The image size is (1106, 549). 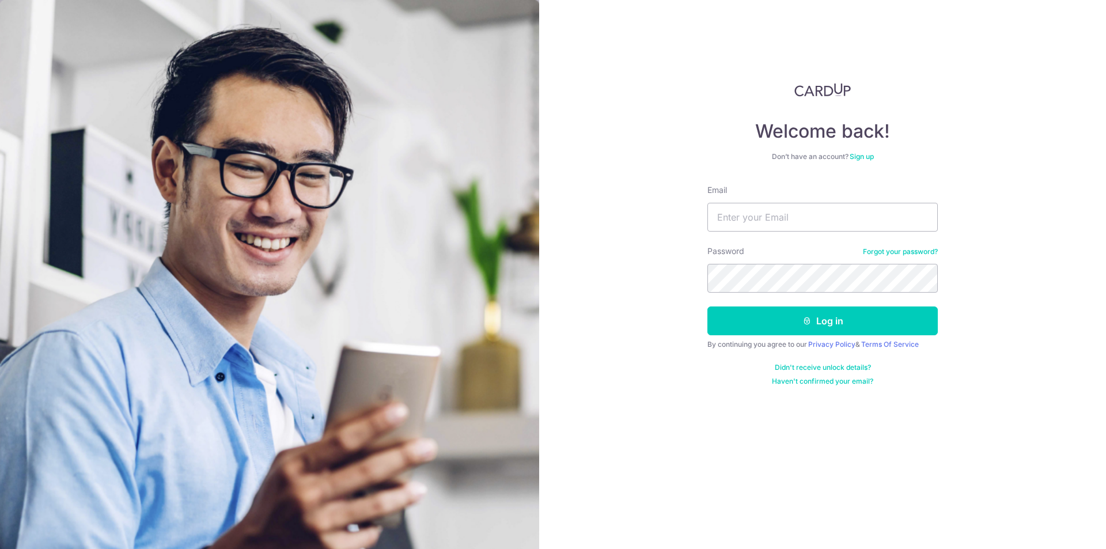 I want to click on input: Enter your Email, so click(x=822, y=217).